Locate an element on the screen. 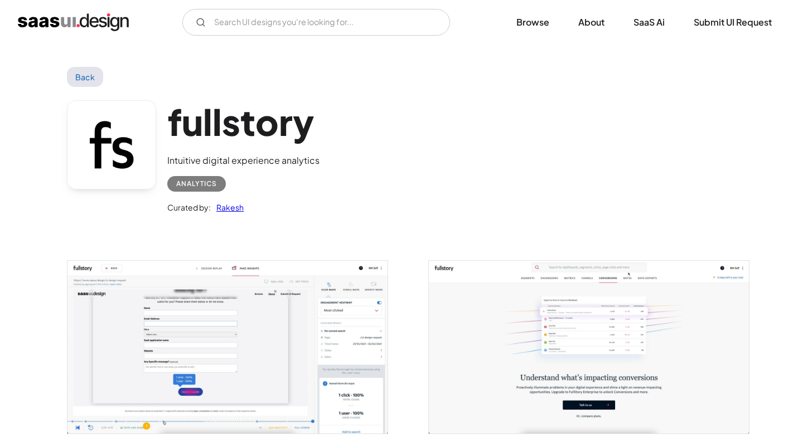 The height and width of the screenshot is (439, 803). a: Submit UI Request is located at coordinates (732, 22).